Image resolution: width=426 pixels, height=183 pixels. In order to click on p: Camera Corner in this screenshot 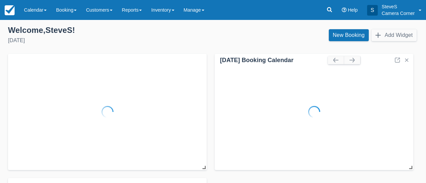, I will do `click(398, 13)`.